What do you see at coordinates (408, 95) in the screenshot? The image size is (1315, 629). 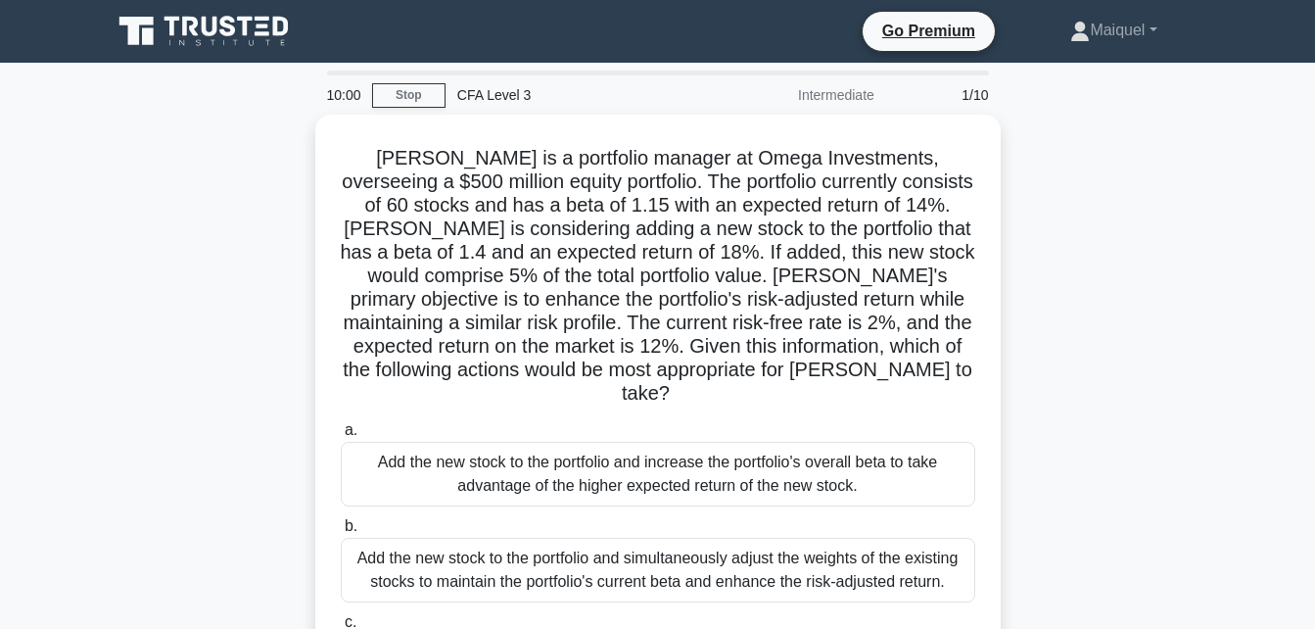 I see `a: Stop` at bounding box center [408, 95].